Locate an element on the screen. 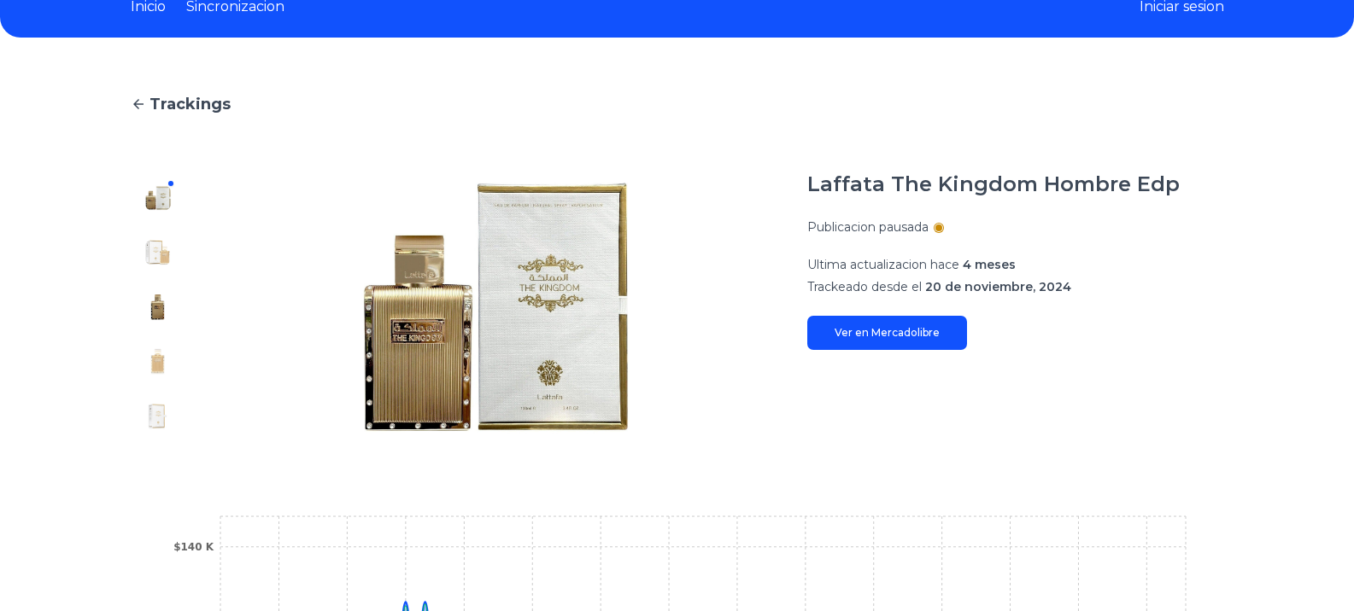 The image size is (1354, 611). h1: Laffata The Kingdom Hombre Edp is located at coordinates (993, 184).